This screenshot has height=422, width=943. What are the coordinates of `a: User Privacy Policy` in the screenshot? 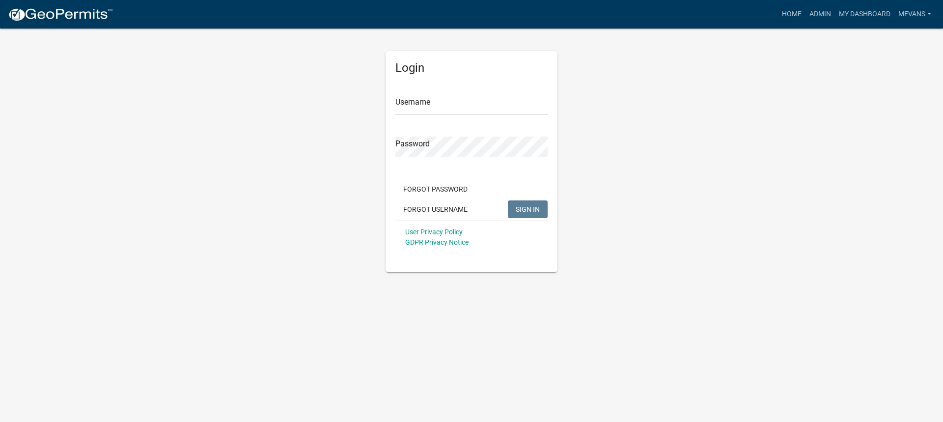 It's located at (434, 232).